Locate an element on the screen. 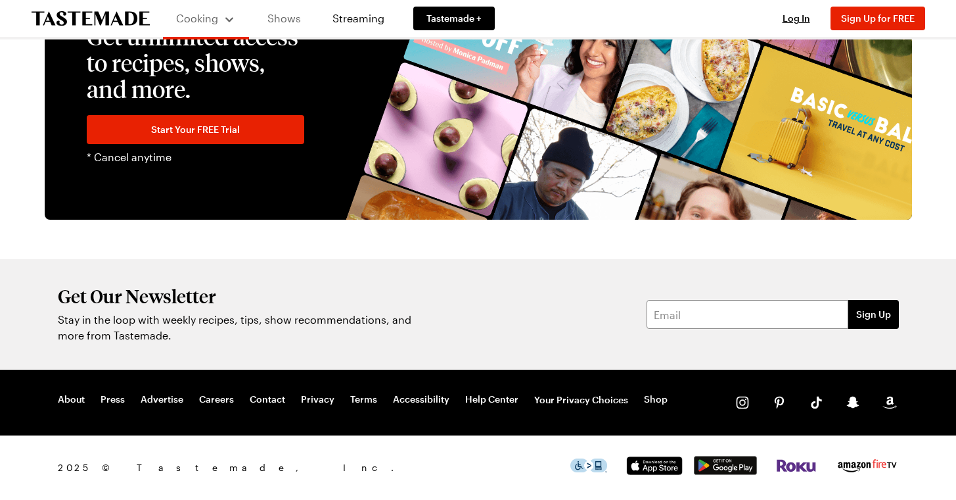 The image size is (956, 500). a: Advertise is located at coordinates (162, 400).